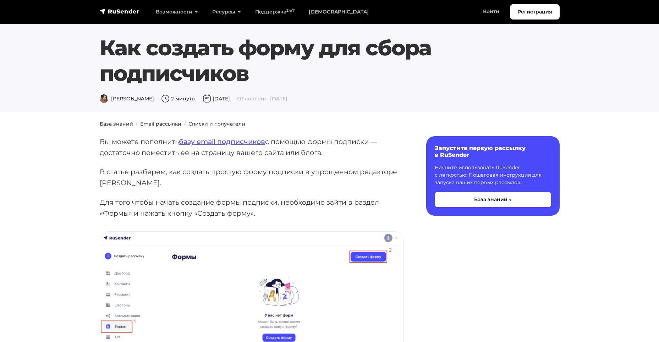 The height and width of the screenshot is (342, 659). Describe the element at coordinates (178, 99) in the screenshot. I see `span: 2 минуты` at that location.